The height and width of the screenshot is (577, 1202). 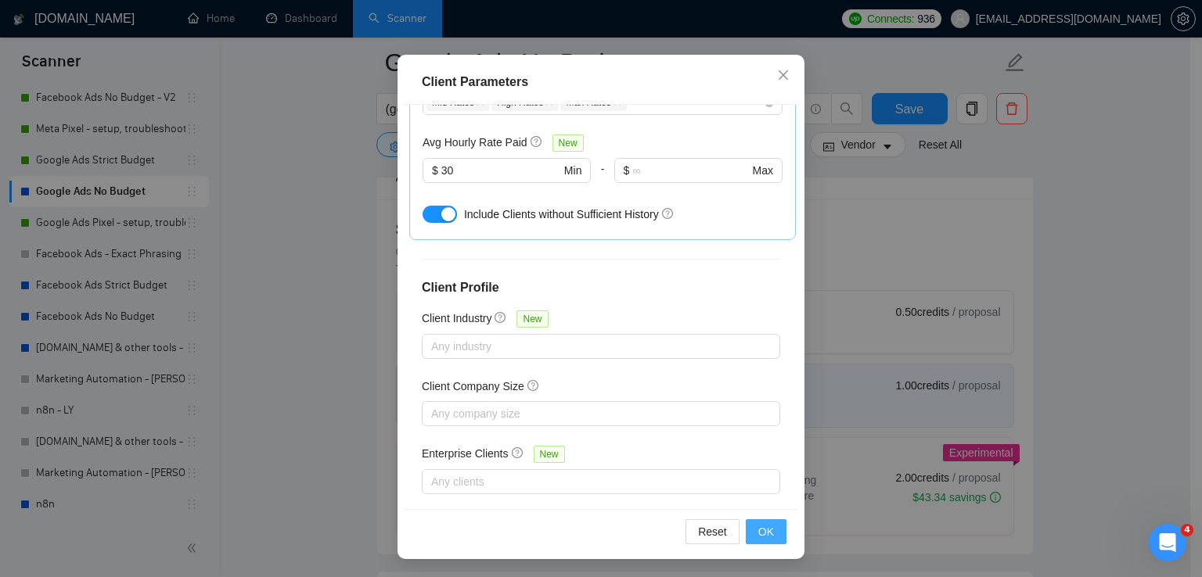 What do you see at coordinates (712, 532) in the screenshot?
I see `button: Reset` at bounding box center [712, 532].